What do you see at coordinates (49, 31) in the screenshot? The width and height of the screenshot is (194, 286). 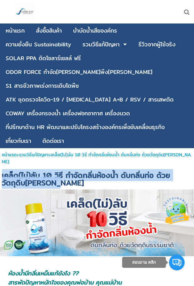 I see `a: สั่งซื้อสินค้า` at bounding box center [49, 31].